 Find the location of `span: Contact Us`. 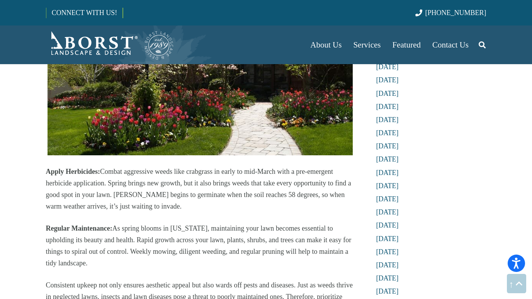

span: Contact Us is located at coordinates (451, 45).